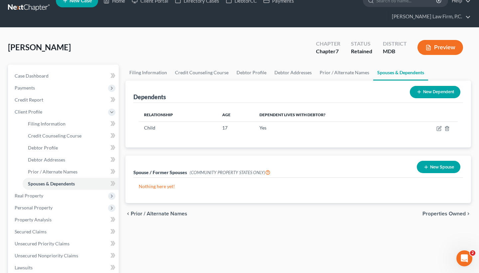  Describe the element at coordinates (29, 99) in the screenshot. I see `span: Credit Report` at that location.